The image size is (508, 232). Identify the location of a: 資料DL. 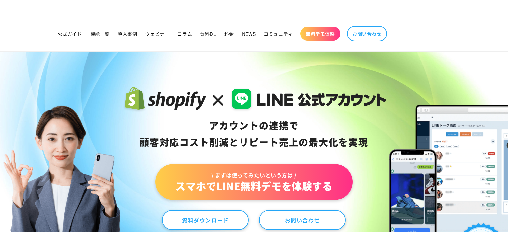
(208, 34).